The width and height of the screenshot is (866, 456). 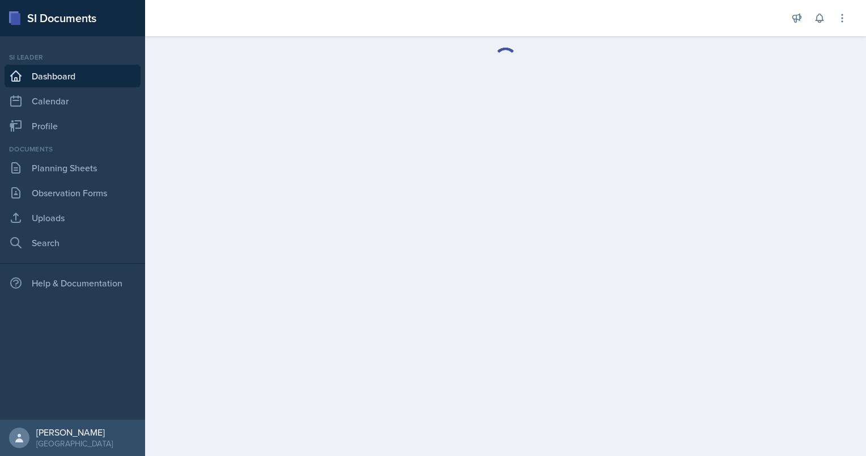 I want to click on a: Calendar, so click(x=73, y=101).